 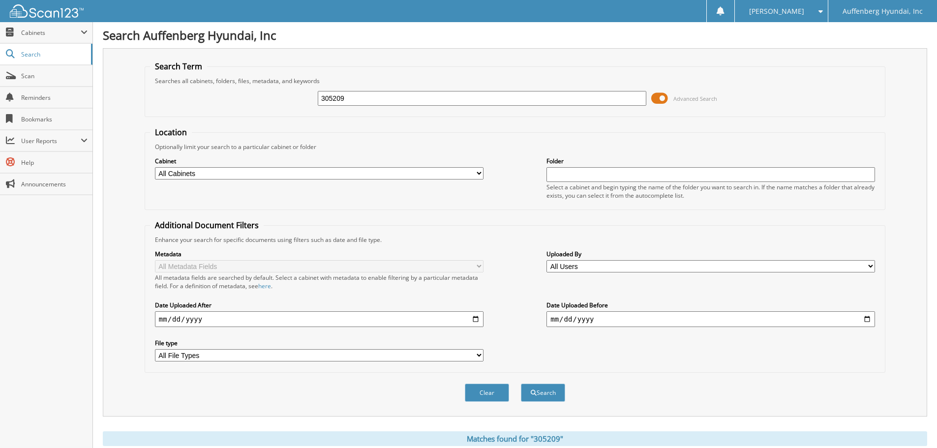 What do you see at coordinates (54, 97) in the screenshot?
I see `span: Reminders` at bounding box center [54, 97].